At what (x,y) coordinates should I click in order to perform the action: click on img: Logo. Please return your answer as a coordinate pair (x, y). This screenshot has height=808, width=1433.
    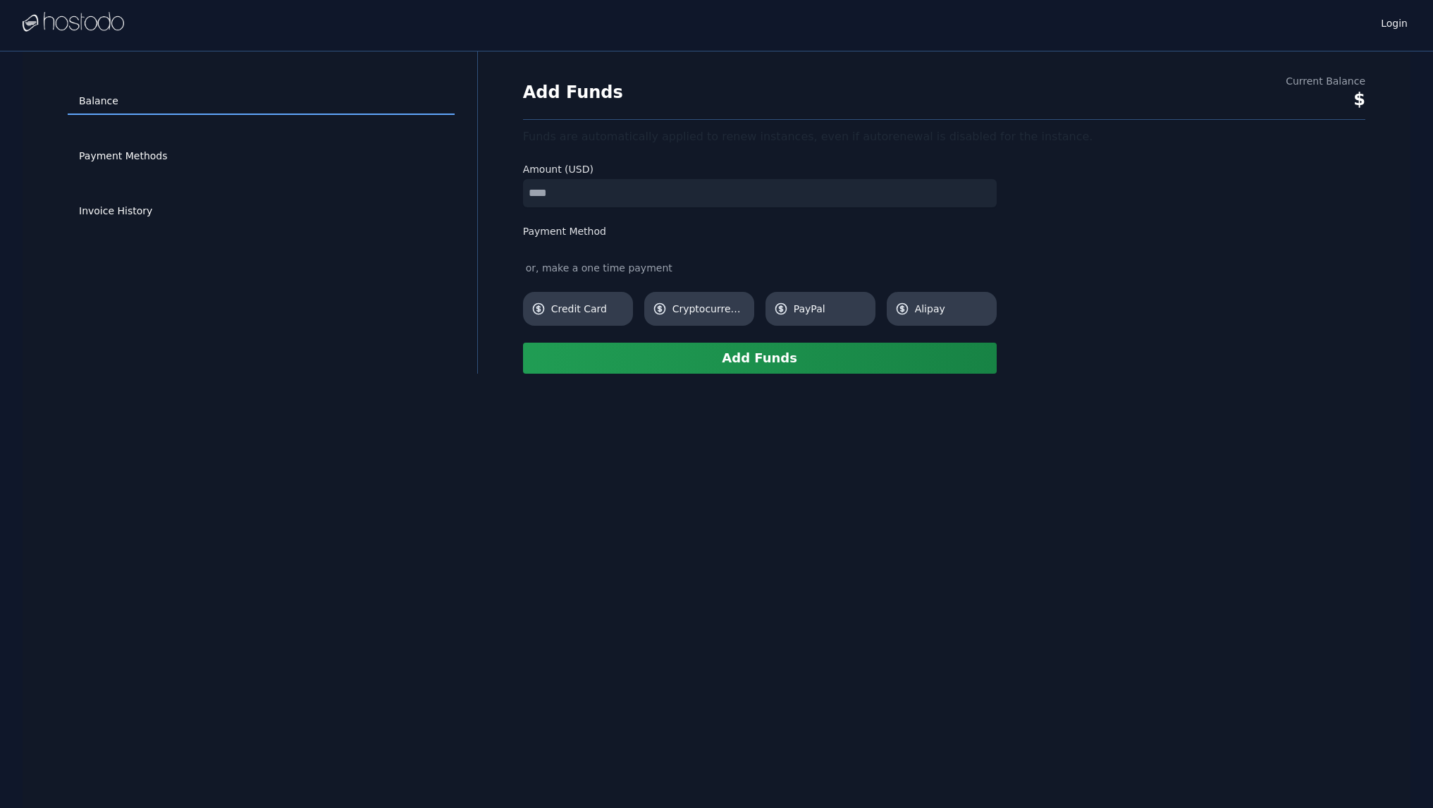
    Looking at the image, I should click on (73, 23).